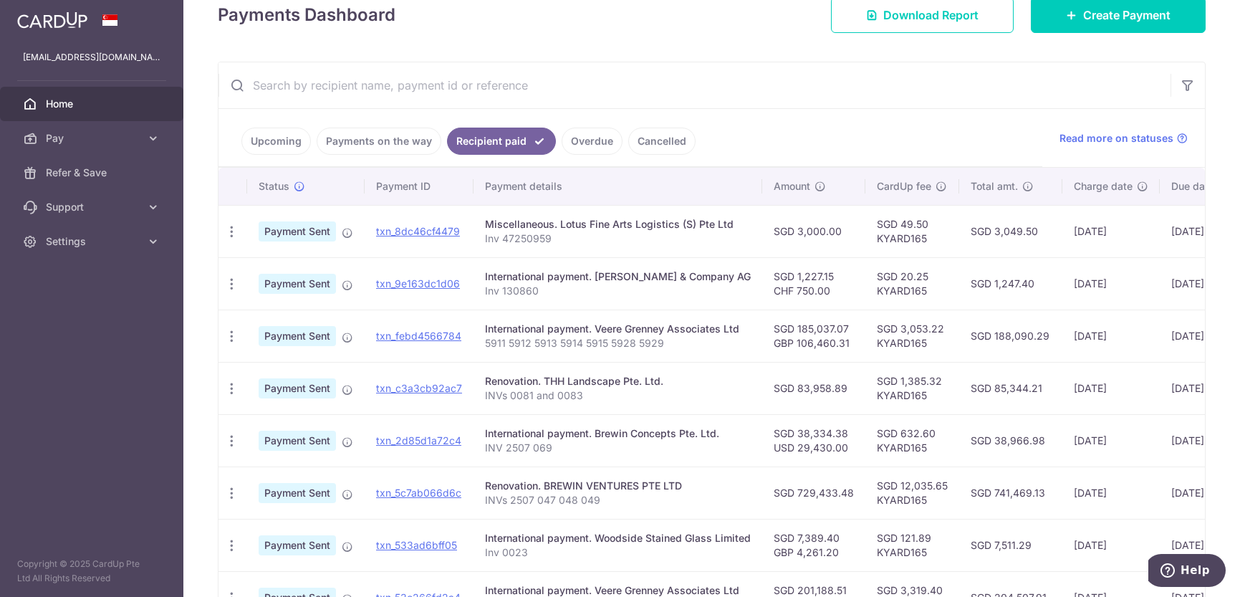 The image size is (1240, 597). Describe the element at coordinates (617, 395) in the screenshot. I see `p: INVs 0081 and 0083` at that location.